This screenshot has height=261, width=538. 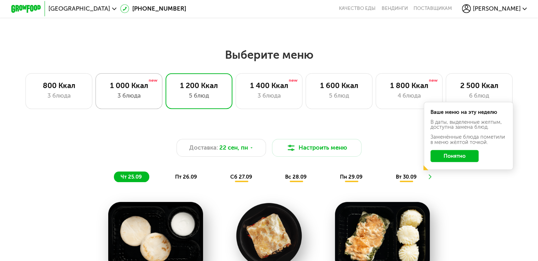 I want to click on div: 1 600 Ккал, so click(x=339, y=85).